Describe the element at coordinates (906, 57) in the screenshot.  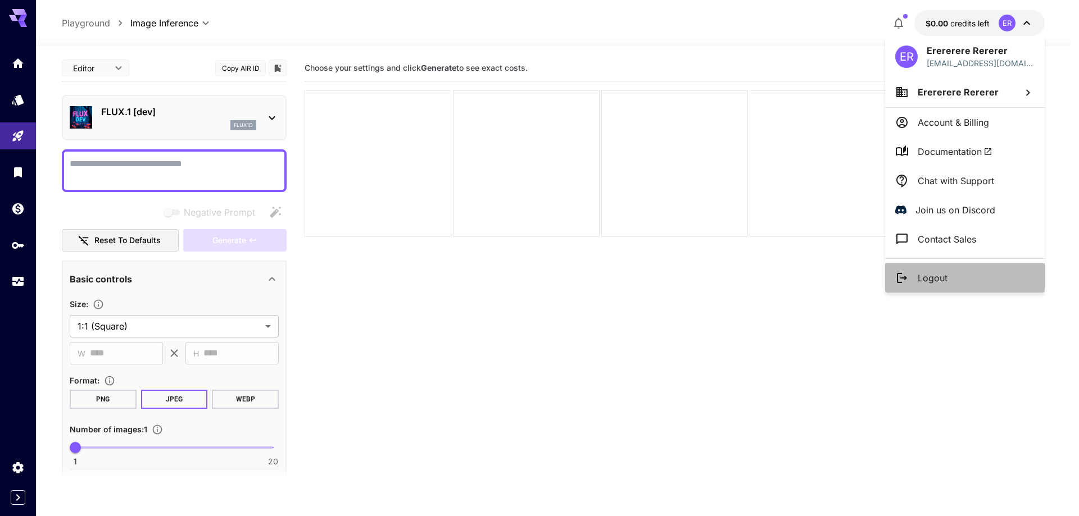
I see `div: ER` at that location.